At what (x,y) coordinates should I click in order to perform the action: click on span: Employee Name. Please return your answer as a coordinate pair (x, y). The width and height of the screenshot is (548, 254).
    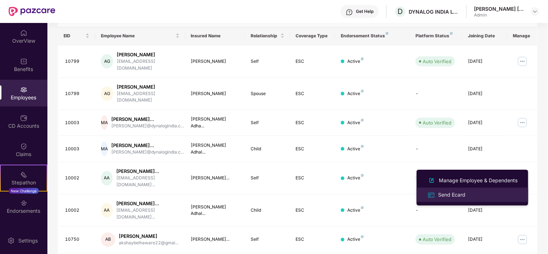
    Looking at the image, I should click on (137, 36).